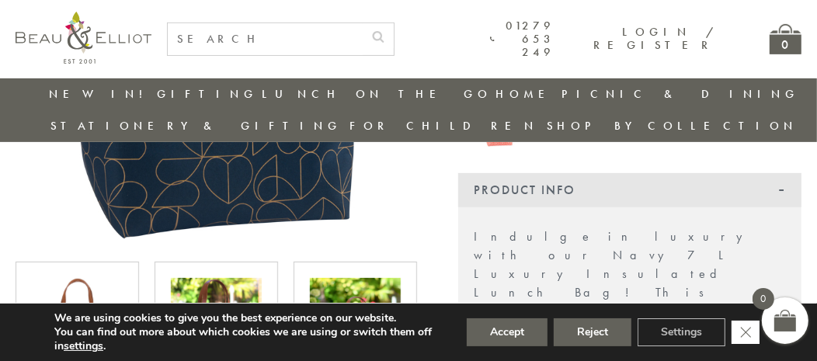 The image size is (817, 361). I want to click on a: New in!, so click(101, 94).